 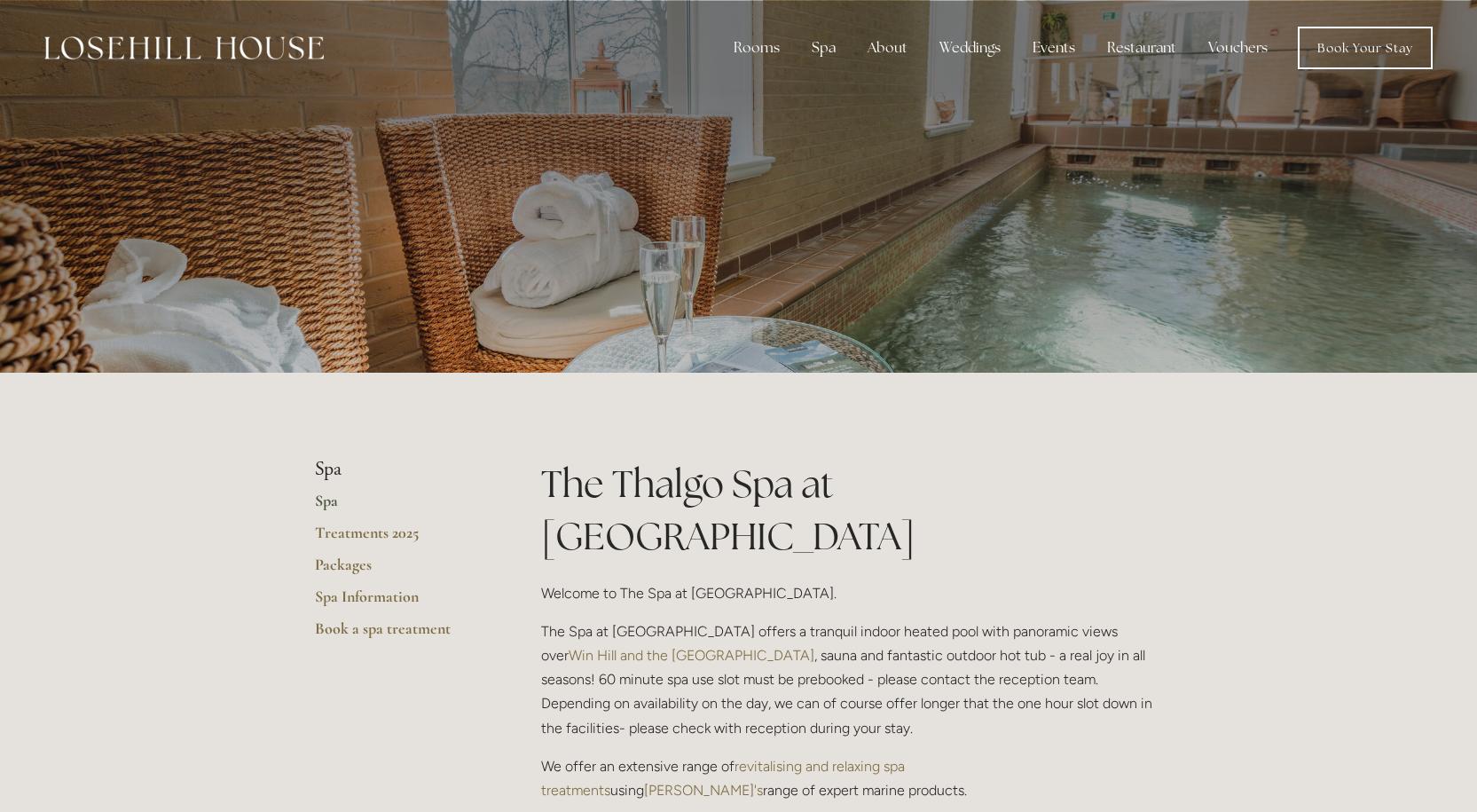 What do you see at coordinates (183, 48) in the screenshot?
I see `img: Losehill House` at bounding box center [183, 48].